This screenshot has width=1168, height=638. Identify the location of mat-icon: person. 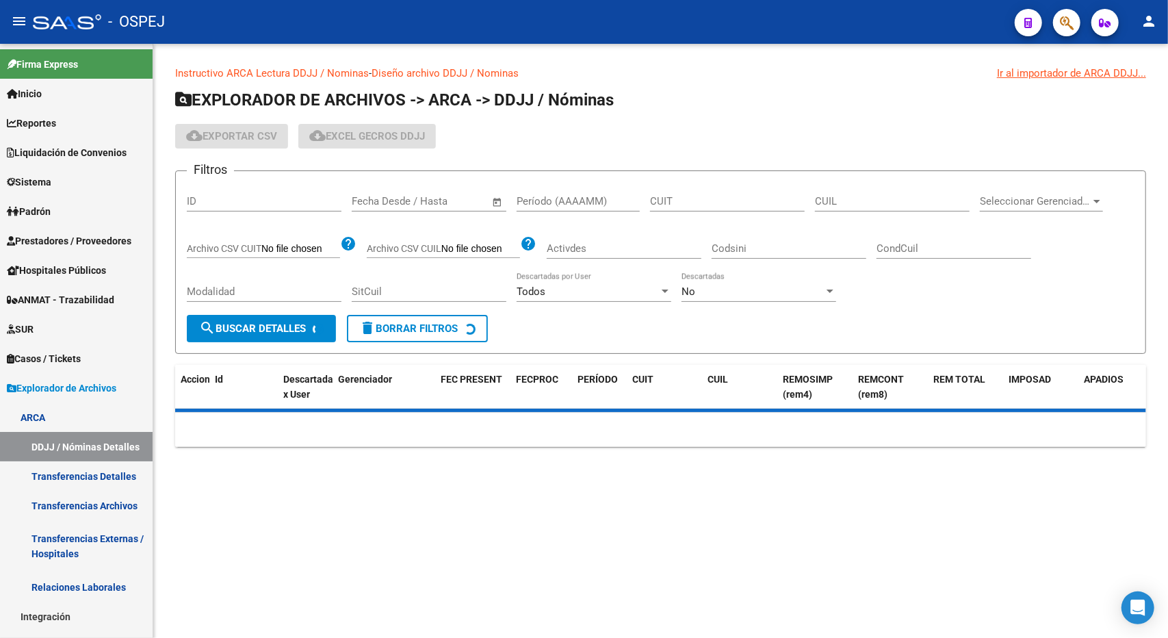
(1149, 21).